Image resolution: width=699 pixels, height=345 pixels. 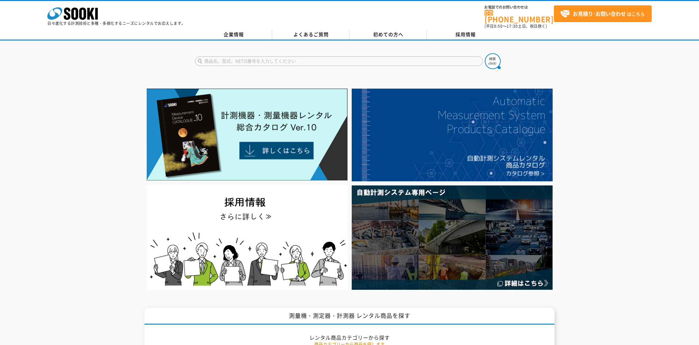 I want to click on span: はこちら, so click(x=603, y=14).